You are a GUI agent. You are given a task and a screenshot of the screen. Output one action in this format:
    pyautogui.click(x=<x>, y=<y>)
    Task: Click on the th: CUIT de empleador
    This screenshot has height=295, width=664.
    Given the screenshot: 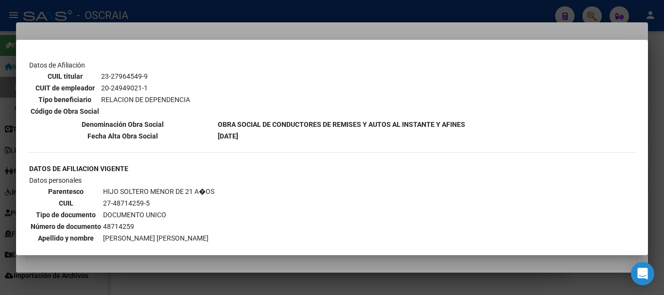 What is the action you would take?
    pyautogui.click(x=65, y=88)
    